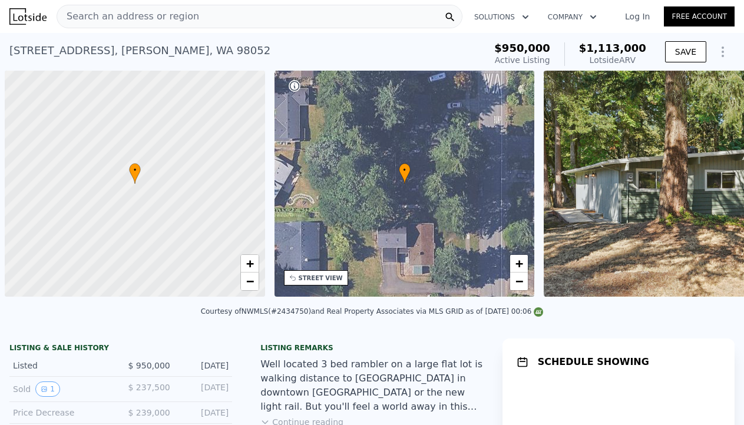 The image size is (744, 425). I want to click on button: Show Options, so click(723, 52).